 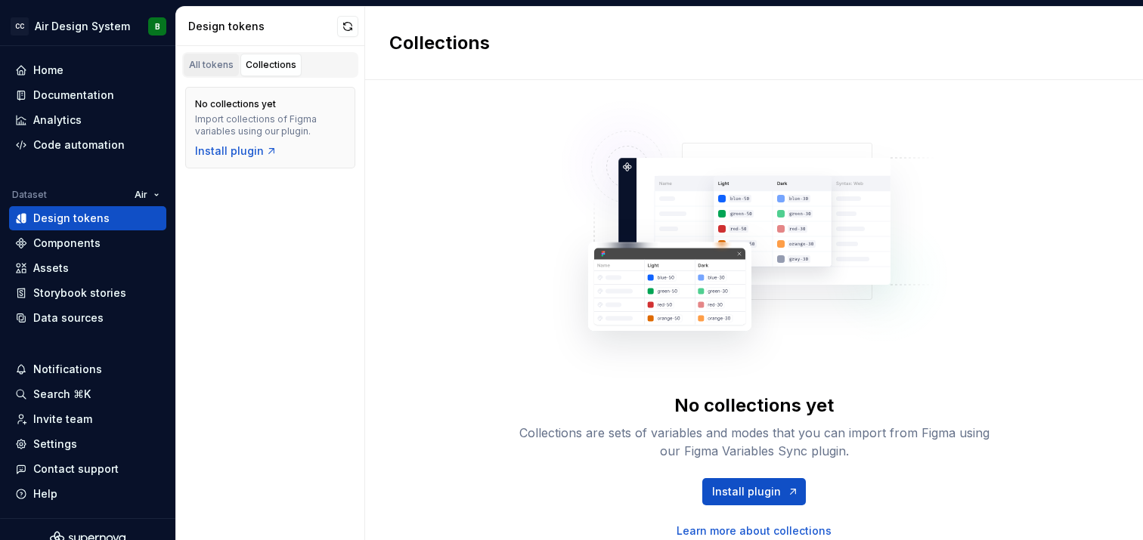 What do you see at coordinates (236, 151) in the screenshot?
I see `div: Install plugin` at bounding box center [236, 151].